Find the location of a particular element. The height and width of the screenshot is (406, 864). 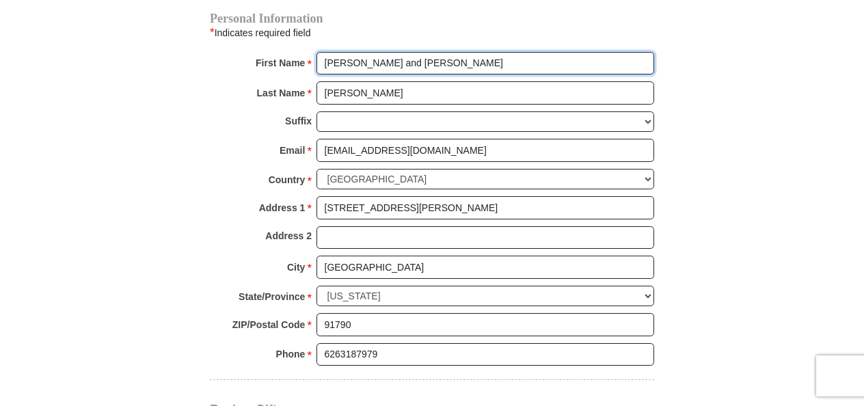

strong: Country is located at coordinates (287, 180).